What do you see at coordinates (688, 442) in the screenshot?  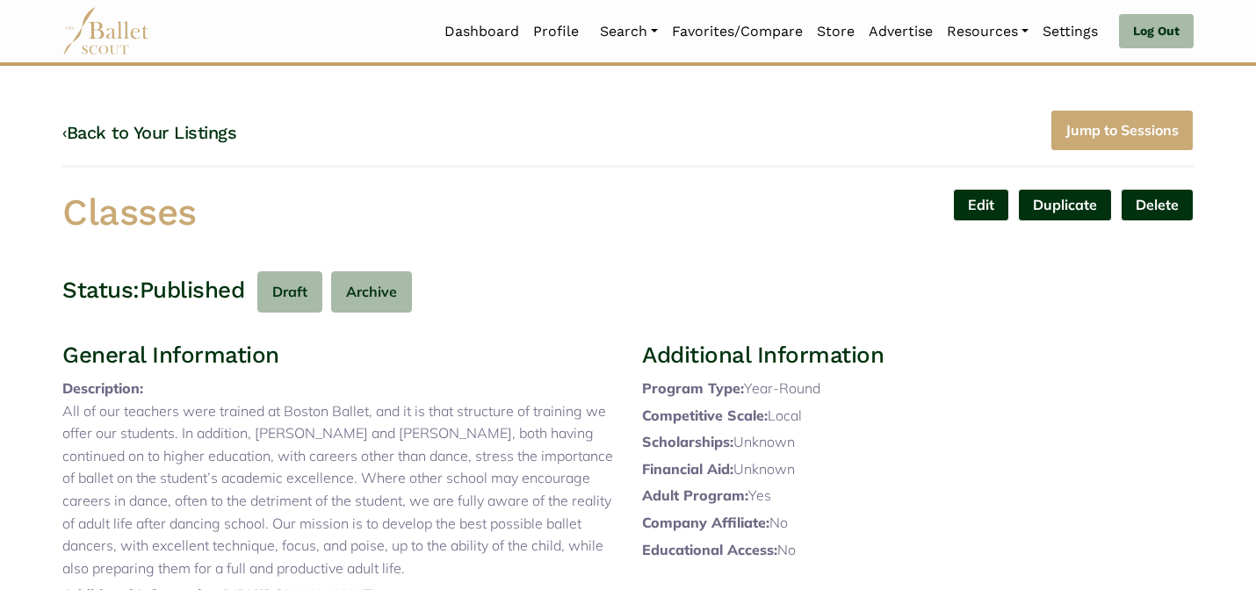 I see `span: Scholarships:` at bounding box center [688, 442].